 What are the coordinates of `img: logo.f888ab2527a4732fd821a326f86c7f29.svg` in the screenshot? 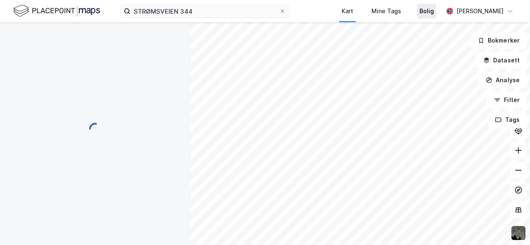 It's located at (57, 11).